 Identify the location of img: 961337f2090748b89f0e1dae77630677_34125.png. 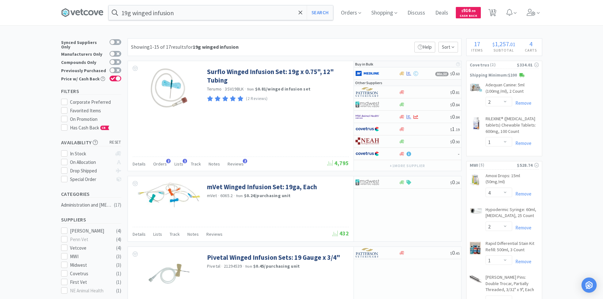
(169, 88).